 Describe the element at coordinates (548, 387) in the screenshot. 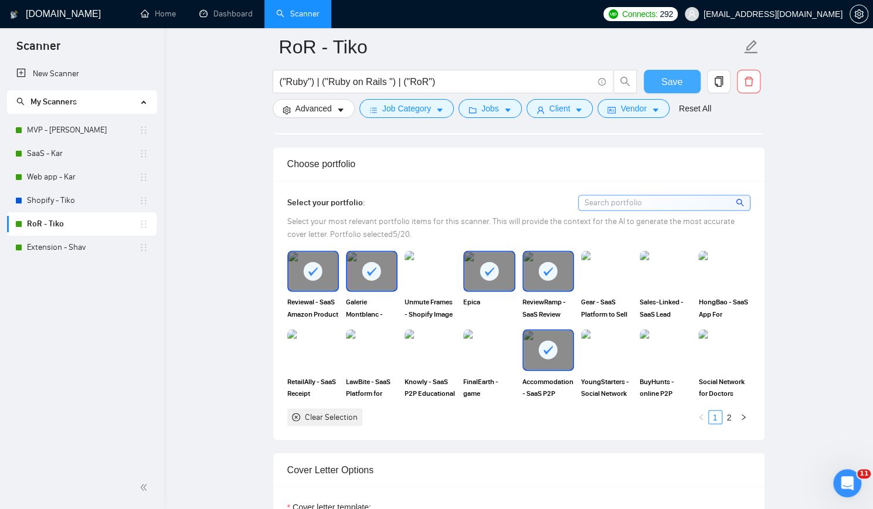

I see `span: Accommodation - SaaS P2P Rental Platform` at that location.